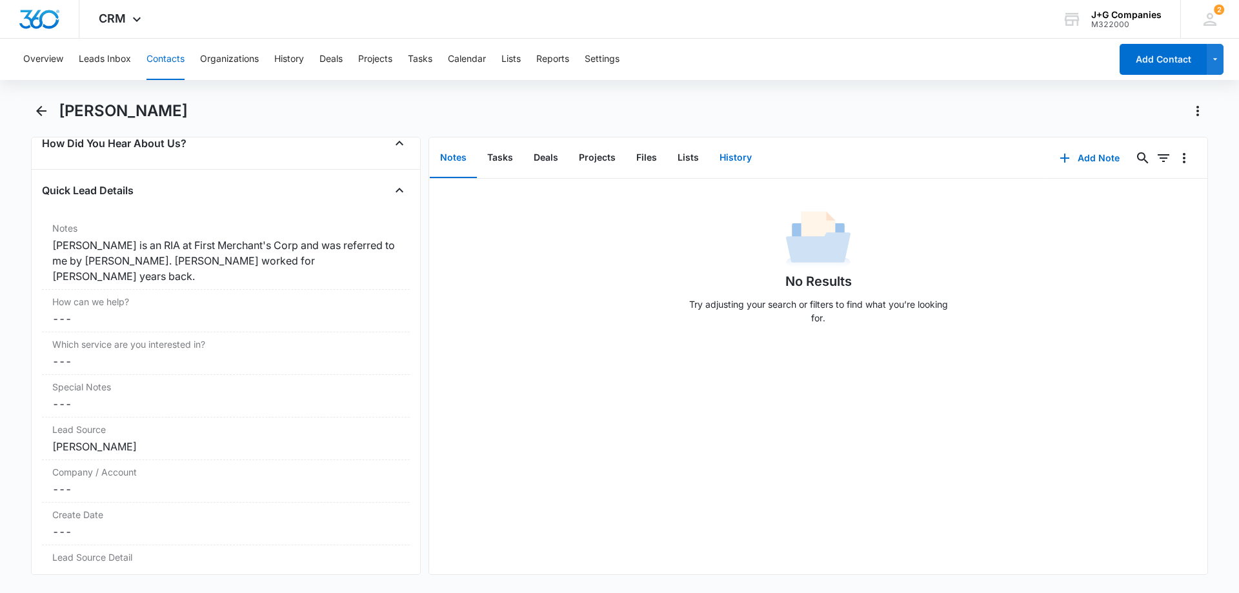  Describe the element at coordinates (453, 158) in the screenshot. I see `button: Notes` at that location.